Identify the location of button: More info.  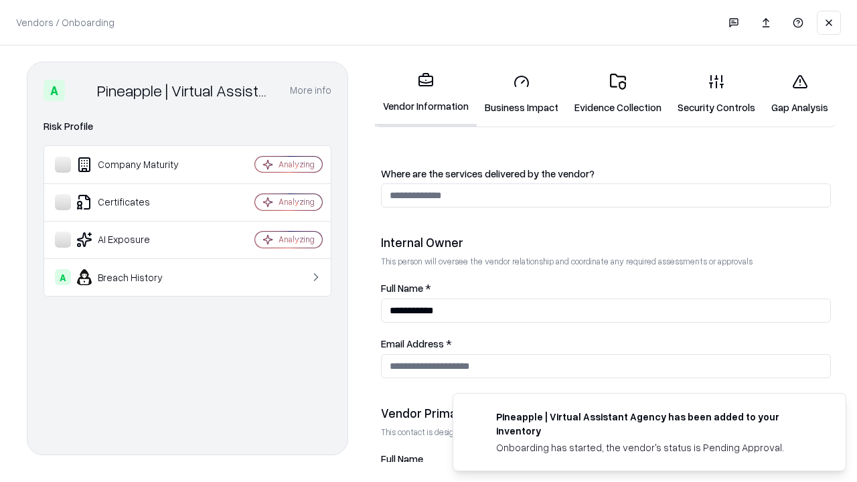
(311, 90).